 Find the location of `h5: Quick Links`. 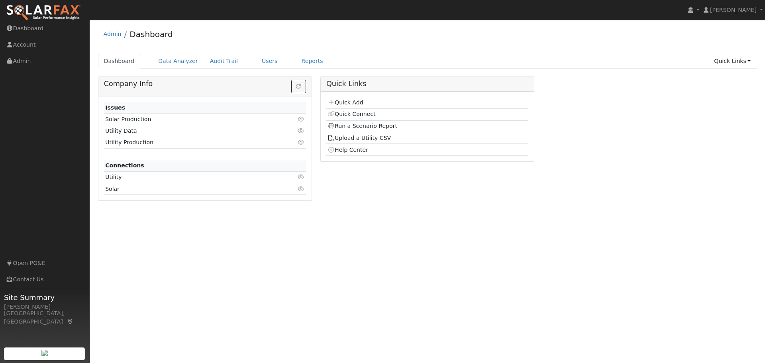

h5: Quick Links is located at coordinates (427, 84).